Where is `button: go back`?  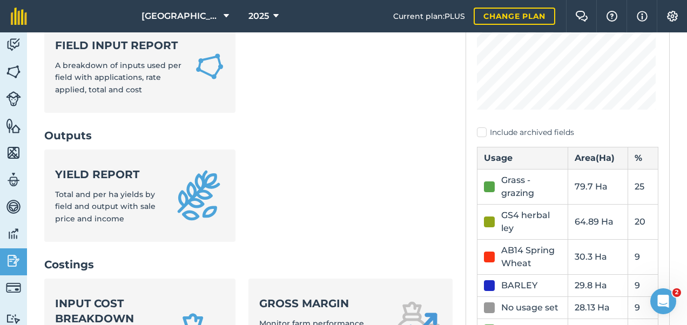
button: go back is located at coordinates (17, 15).